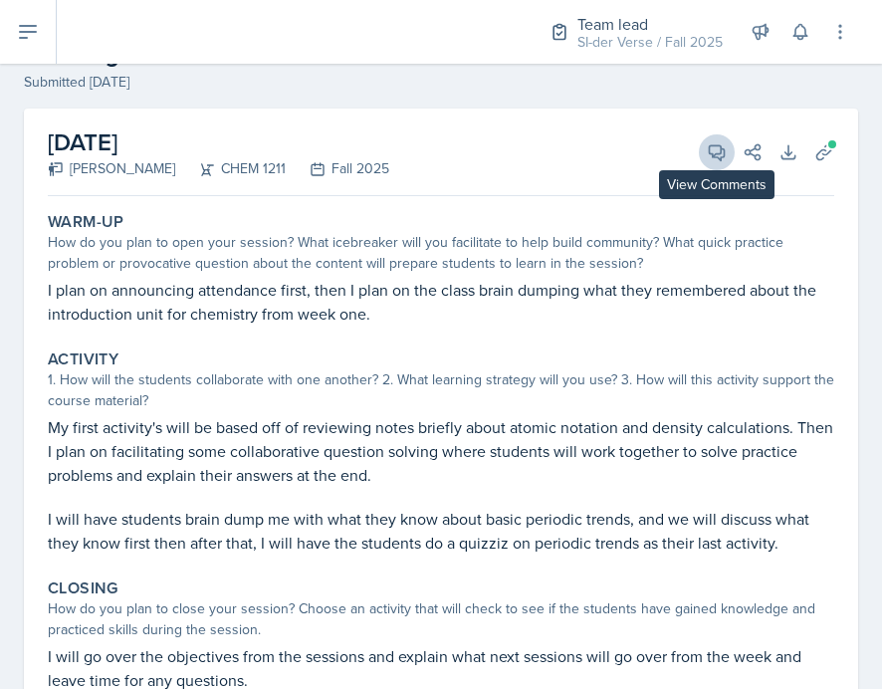 The width and height of the screenshot is (882, 689). What do you see at coordinates (441, 619) in the screenshot?
I see `div: How do you plan to close your session? Choose an activity that will check to see if the students ...` at bounding box center [441, 619].